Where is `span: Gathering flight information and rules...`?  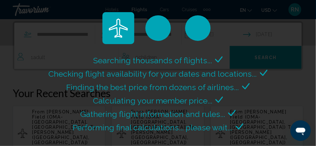
span: Gathering flight information and rules... is located at coordinates (153, 114).